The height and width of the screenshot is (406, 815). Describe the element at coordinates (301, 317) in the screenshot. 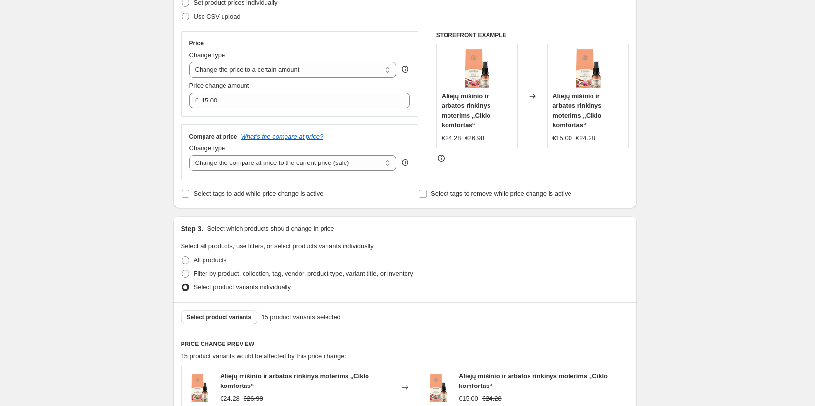

I see `span: 15 product variants selected` at that location.